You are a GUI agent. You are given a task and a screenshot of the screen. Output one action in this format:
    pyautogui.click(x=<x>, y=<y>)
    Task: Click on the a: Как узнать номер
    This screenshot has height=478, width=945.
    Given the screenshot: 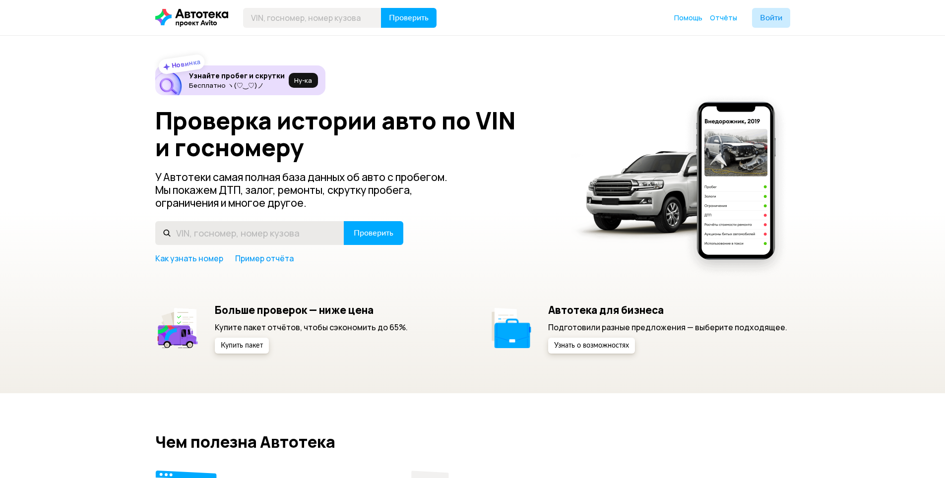 What is the action you would take?
    pyautogui.click(x=189, y=258)
    